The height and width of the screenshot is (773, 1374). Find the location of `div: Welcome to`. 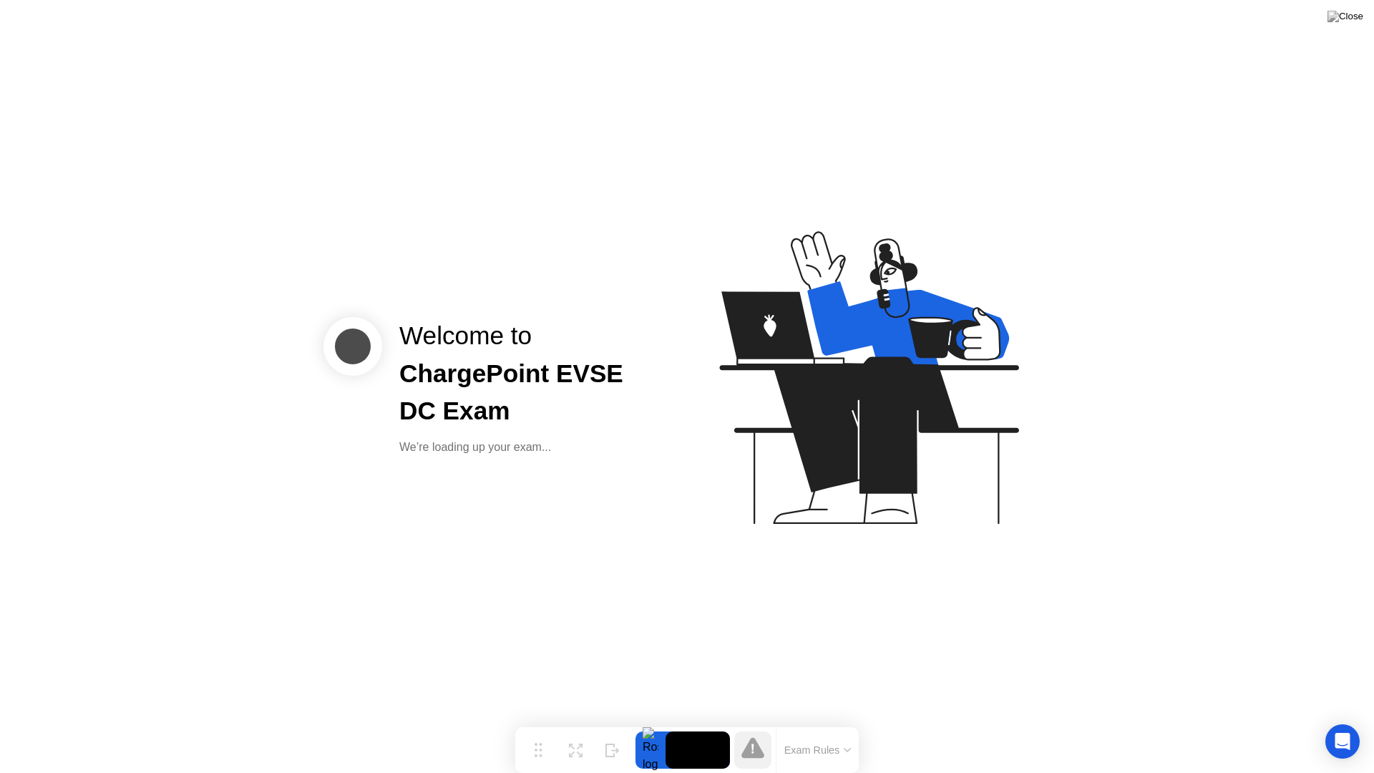

div: Welcome to is located at coordinates (532, 336).